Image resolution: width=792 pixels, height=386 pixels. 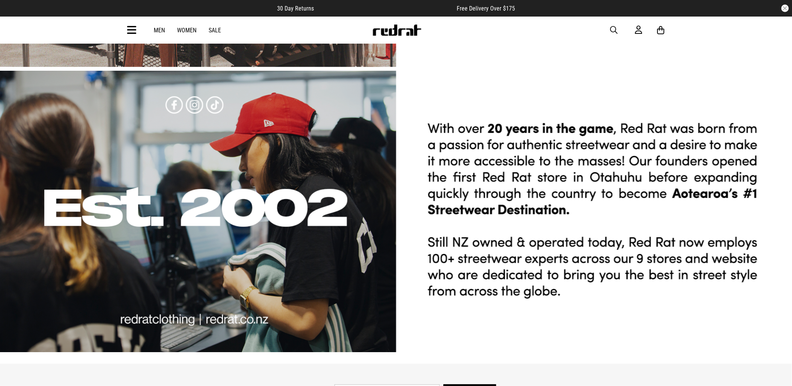 I want to click on span: Free Delivery Over $175, so click(x=486, y=8).